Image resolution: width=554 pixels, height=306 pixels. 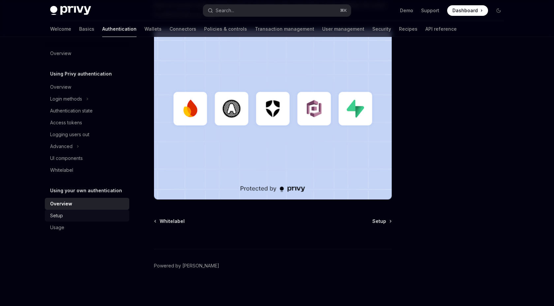 What do you see at coordinates (71, 11) in the screenshot?
I see `img: dark logo` at bounding box center [71, 11].